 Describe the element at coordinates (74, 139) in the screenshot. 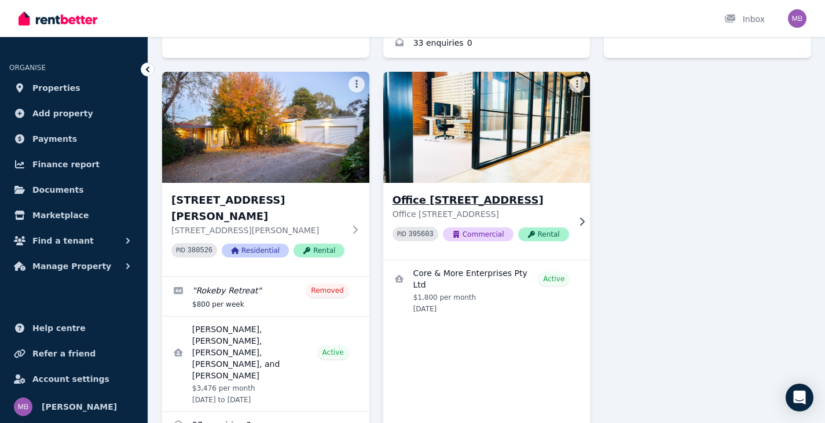

I see `a: Payments` at that location.